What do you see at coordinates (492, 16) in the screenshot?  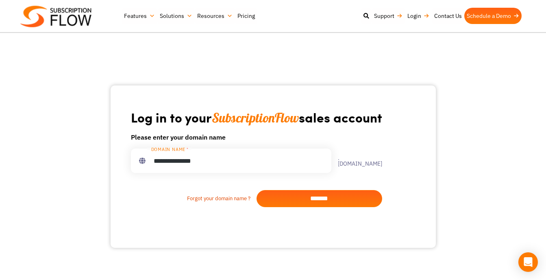 I see `a: Schedule a Demo` at bounding box center [492, 16].